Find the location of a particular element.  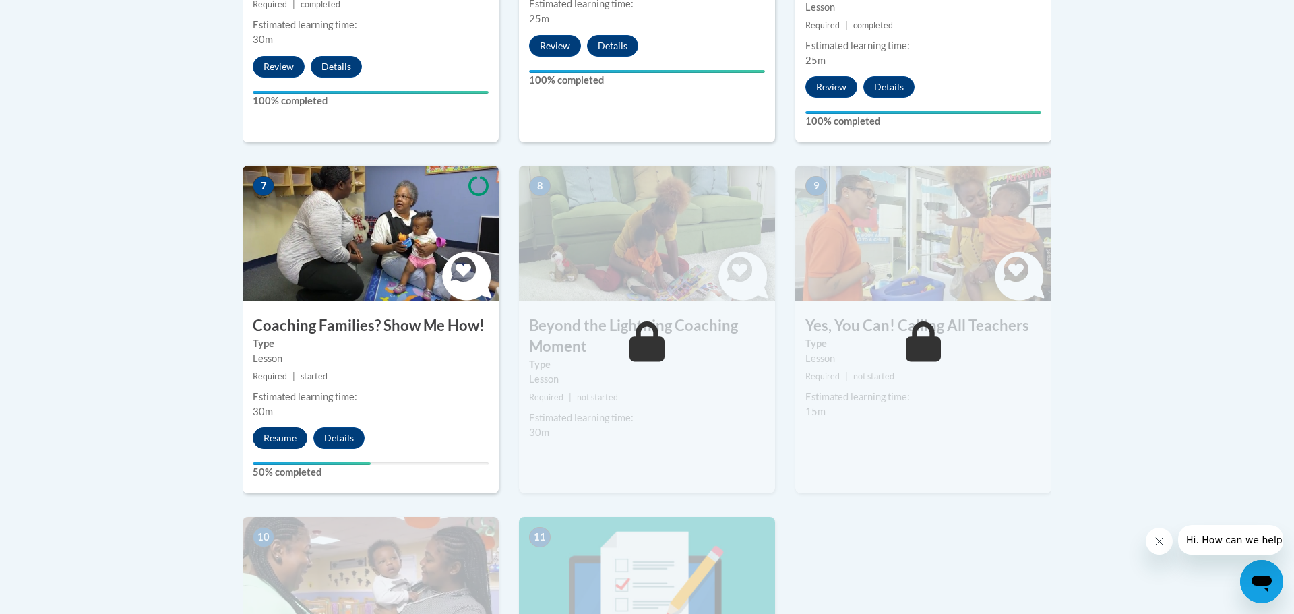

span: 11 is located at coordinates (540, 537).